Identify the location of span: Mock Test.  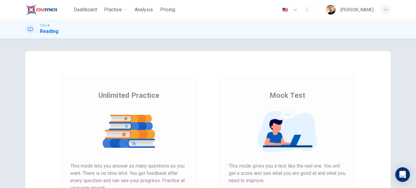
(287, 95).